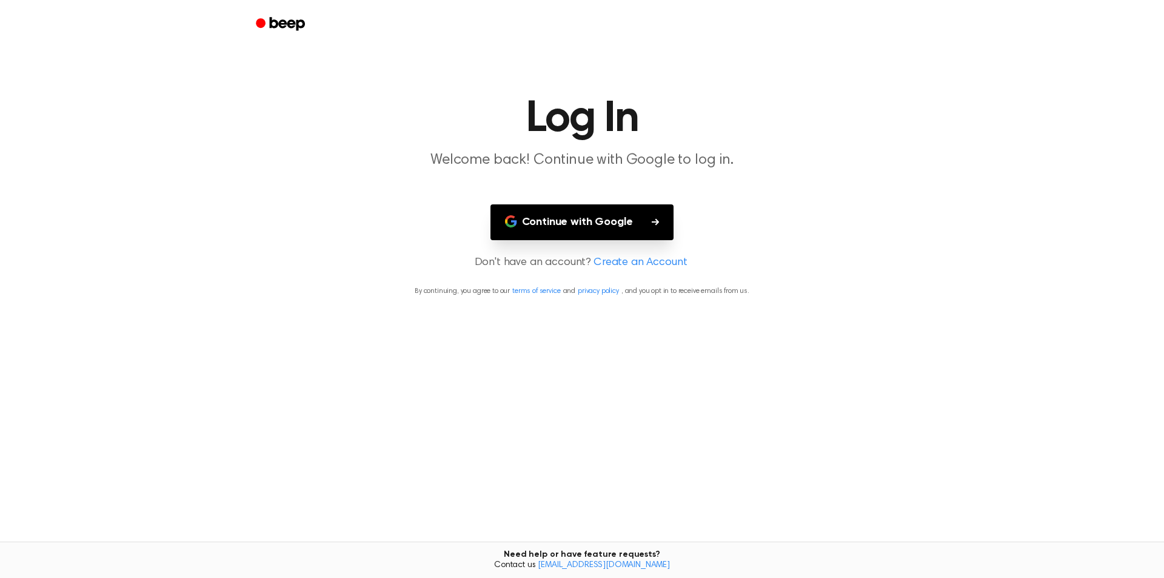  Describe the element at coordinates (582, 119) in the screenshot. I see `h1: Log In` at that location.